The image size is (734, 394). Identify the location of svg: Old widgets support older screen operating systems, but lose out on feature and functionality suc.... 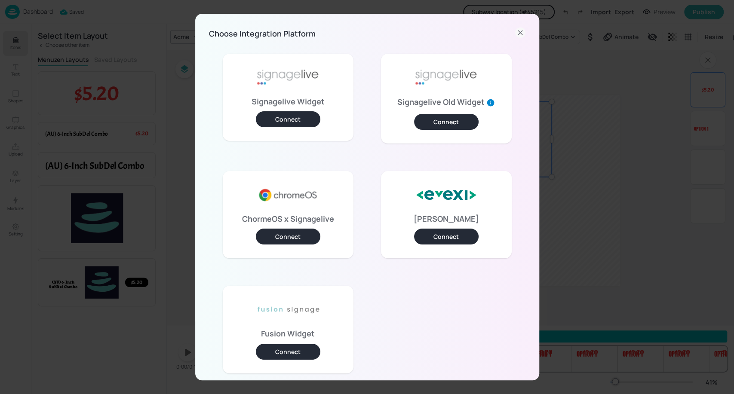
(491, 103).